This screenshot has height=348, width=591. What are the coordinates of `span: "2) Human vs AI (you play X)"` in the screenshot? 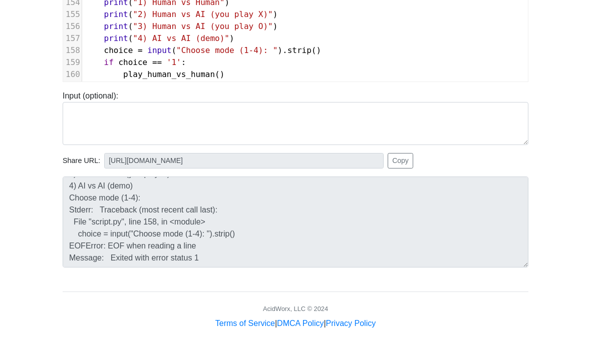 It's located at (202, 14).